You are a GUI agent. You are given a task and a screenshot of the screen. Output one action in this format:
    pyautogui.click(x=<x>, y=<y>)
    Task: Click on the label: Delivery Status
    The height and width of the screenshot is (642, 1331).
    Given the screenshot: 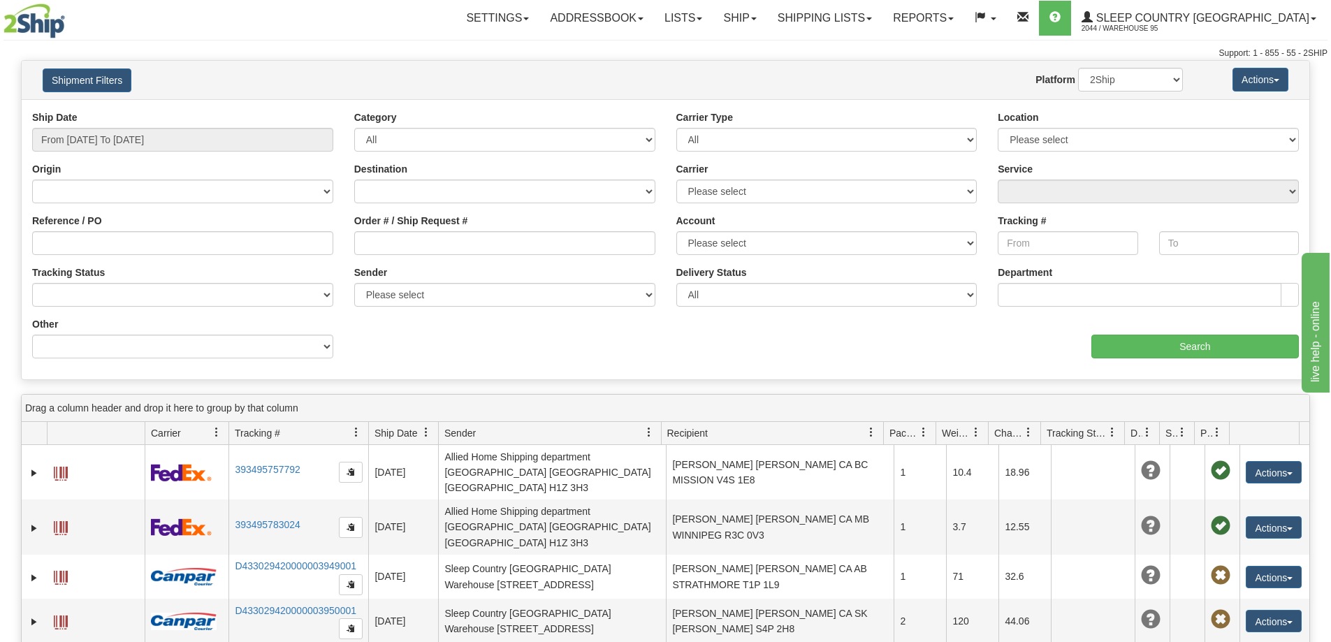 What is the action you would take?
    pyautogui.click(x=711, y=273)
    